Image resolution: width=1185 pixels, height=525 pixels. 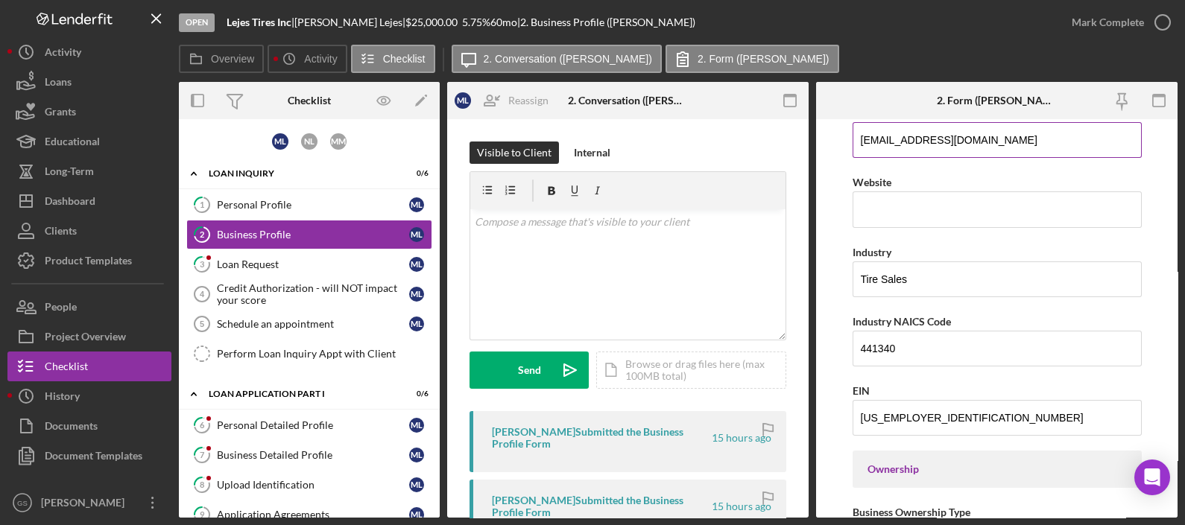 I want to click on label: EIN, so click(x=861, y=391).